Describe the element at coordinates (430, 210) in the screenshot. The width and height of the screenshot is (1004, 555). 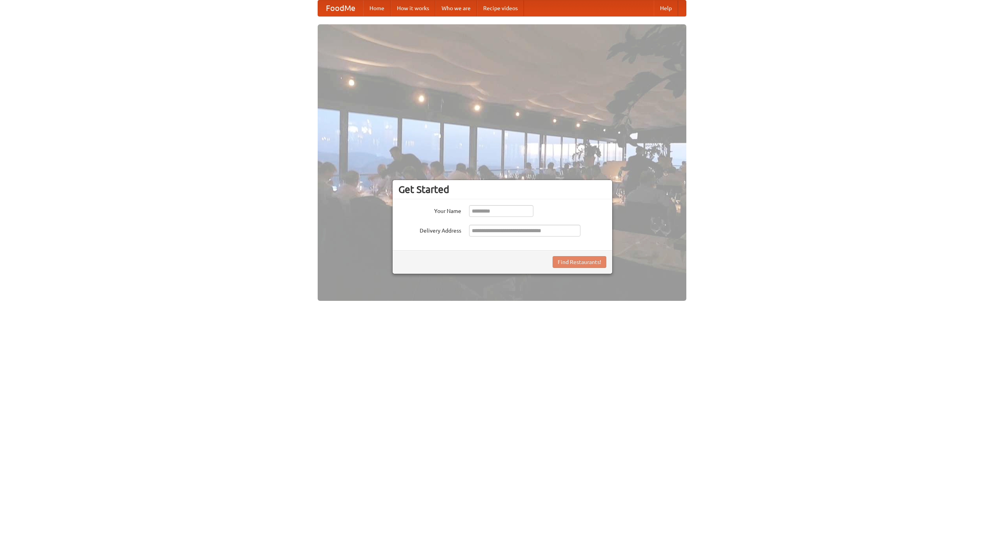
I see `label: Your Name` at that location.